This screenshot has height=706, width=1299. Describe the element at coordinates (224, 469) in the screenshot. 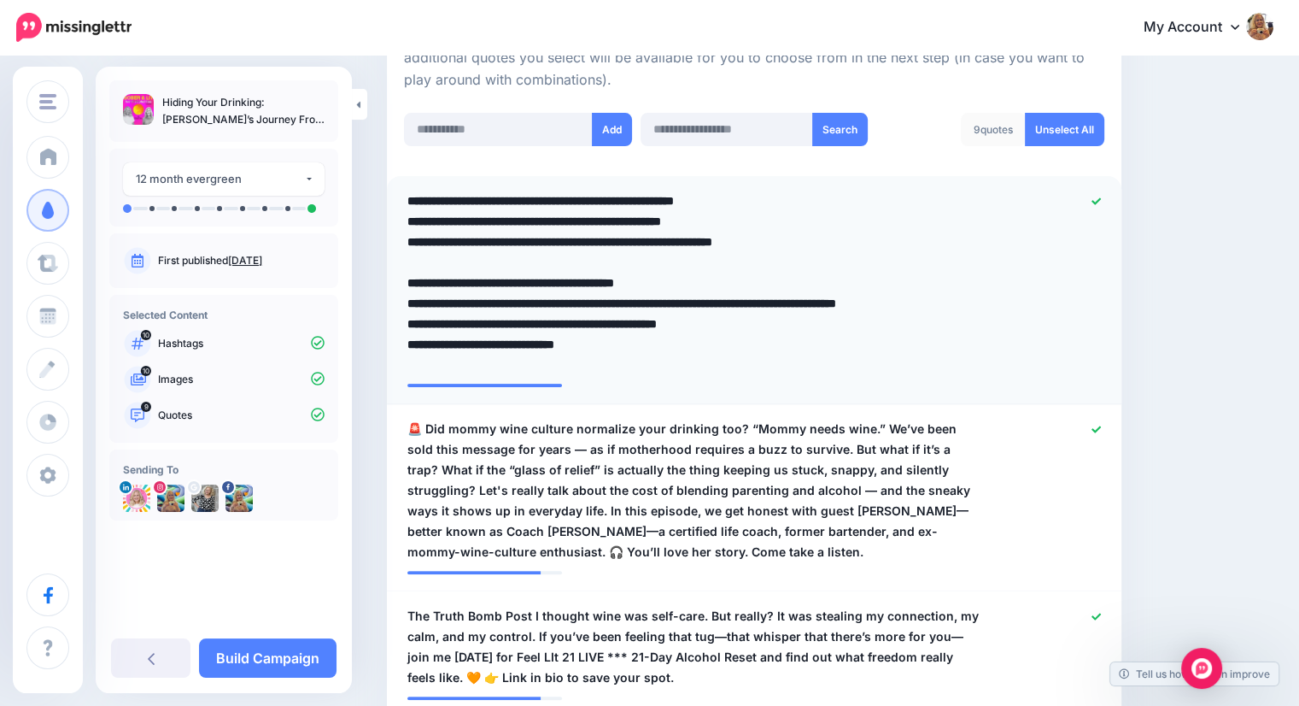

I see `h4: Sending To` at that location.